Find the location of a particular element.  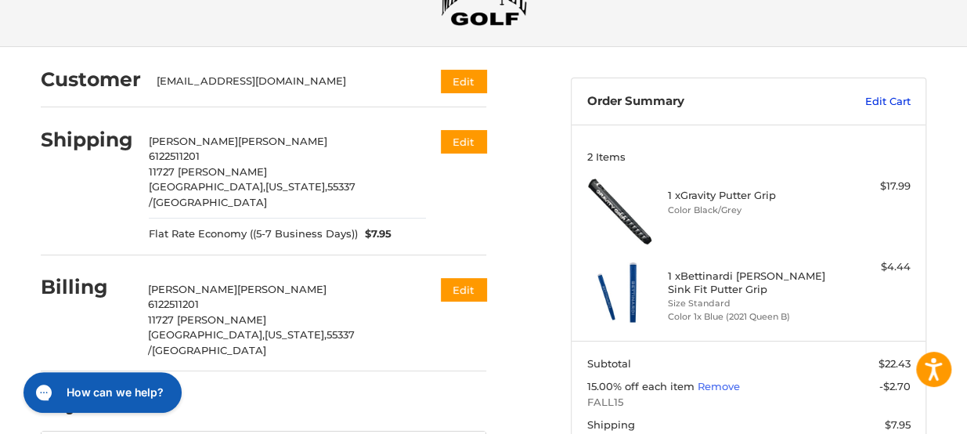

li: Color Black/Grey is located at coordinates (747, 210).